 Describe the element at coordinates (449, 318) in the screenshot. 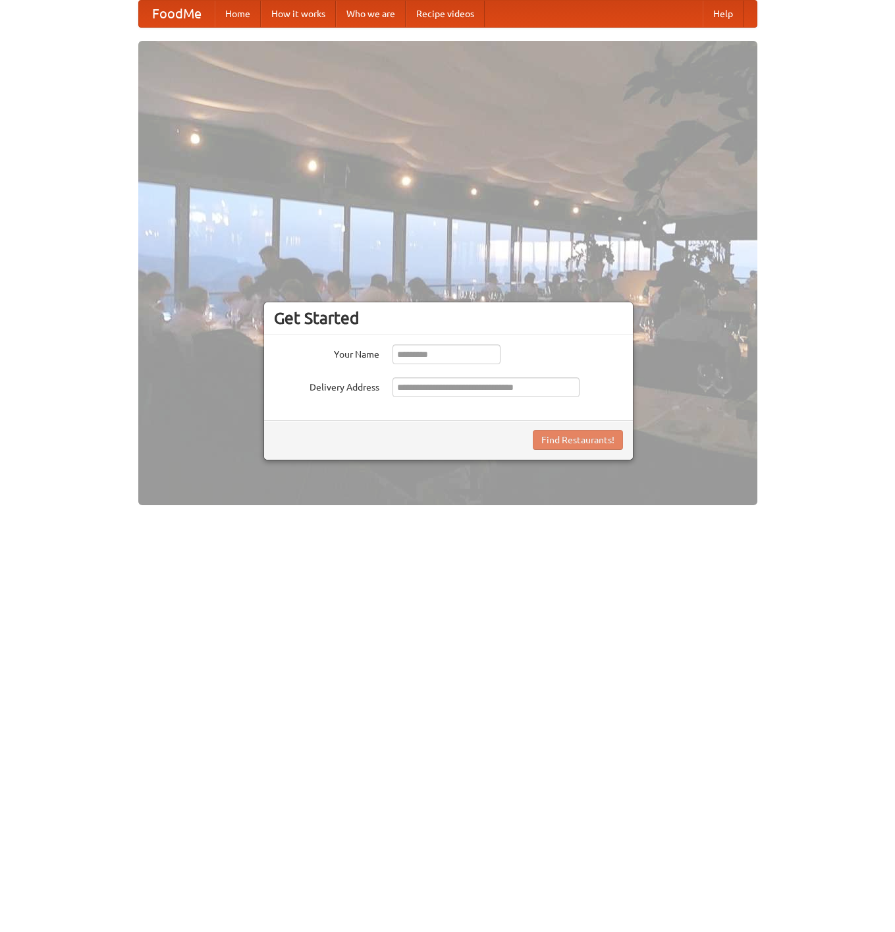

I see `h3: Get Started` at that location.